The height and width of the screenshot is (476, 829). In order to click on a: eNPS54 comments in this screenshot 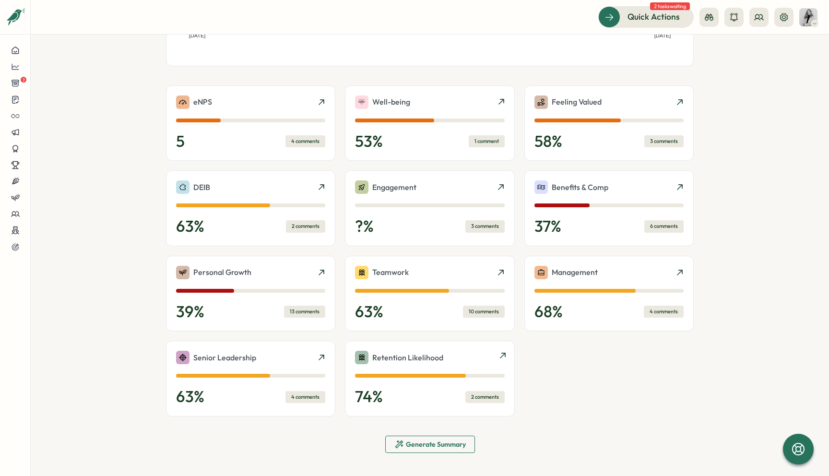, I will do `click(250, 123)`.